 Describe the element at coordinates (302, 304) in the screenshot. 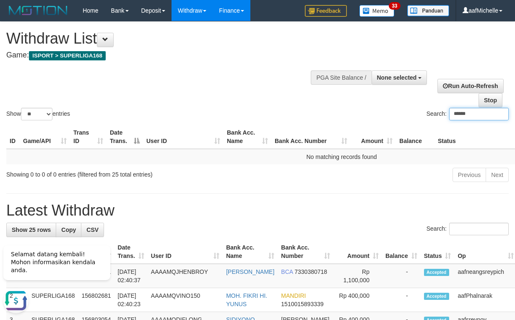

I see `span: Copy 1510015893339 to clipboard` at that location.